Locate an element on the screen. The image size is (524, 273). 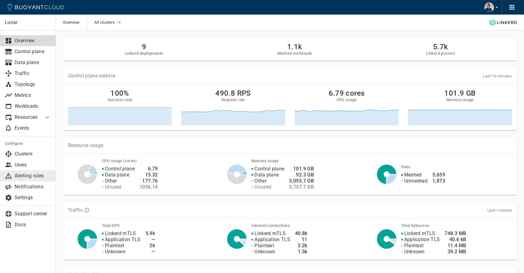
span: Last 1 minute is located at coordinates (500, 210).